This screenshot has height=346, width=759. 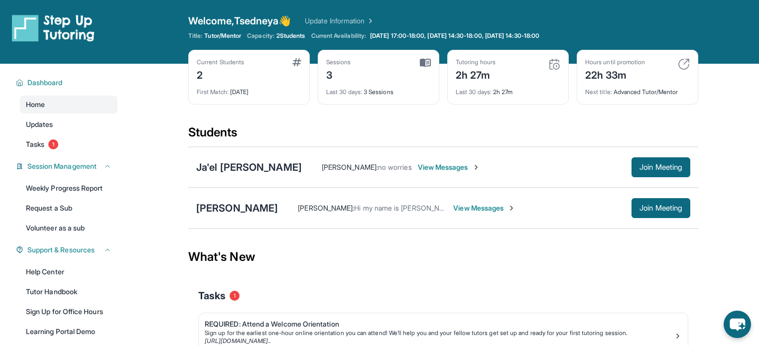 I want to click on a: Learning Portal Demo, so click(x=69, y=332).